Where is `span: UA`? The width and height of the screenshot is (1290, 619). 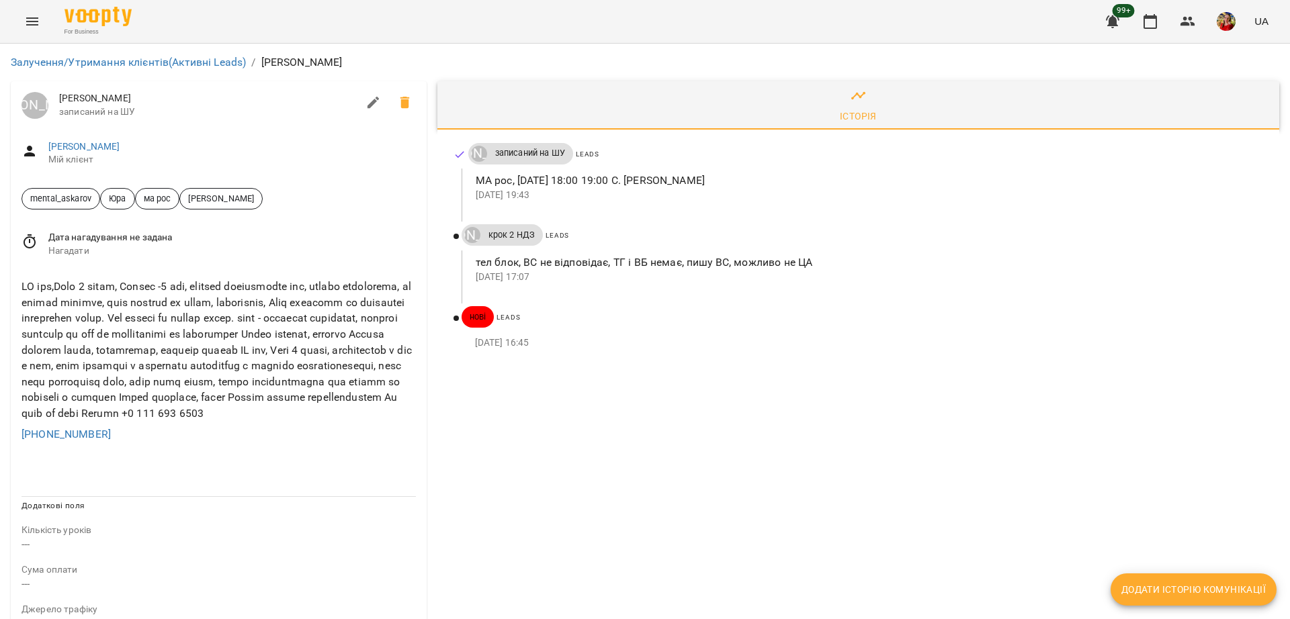 span: UA is located at coordinates (1261, 21).